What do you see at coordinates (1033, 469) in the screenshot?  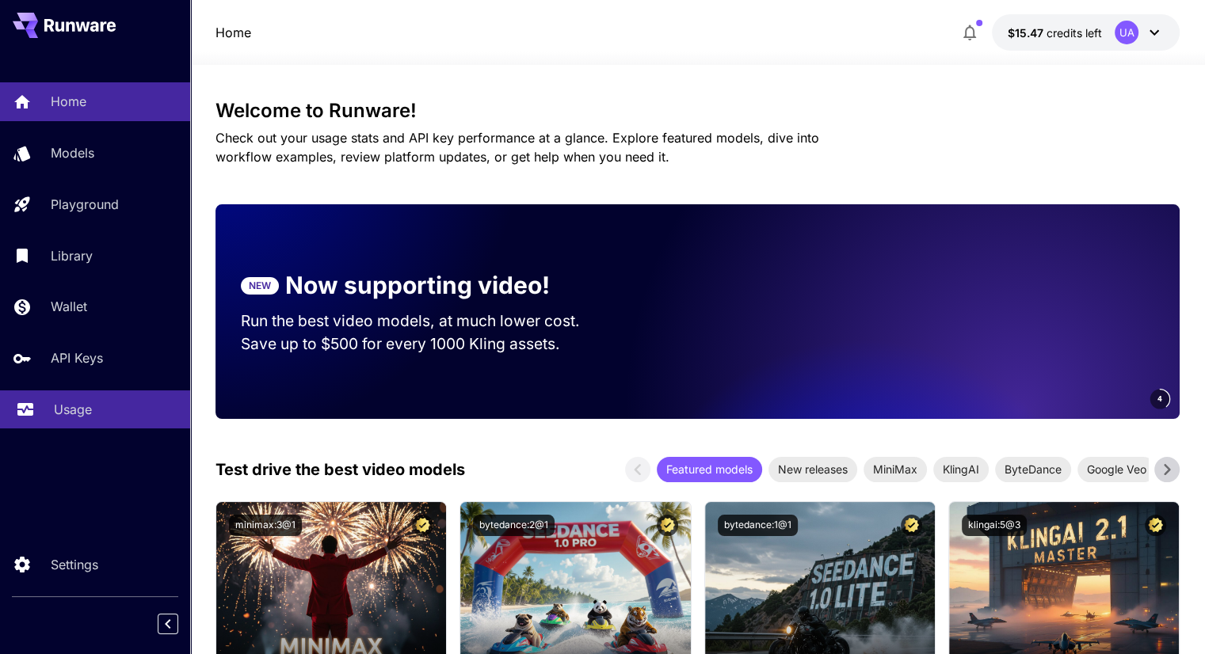 I see `span: ByteDance` at bounding box center [1033, 469].